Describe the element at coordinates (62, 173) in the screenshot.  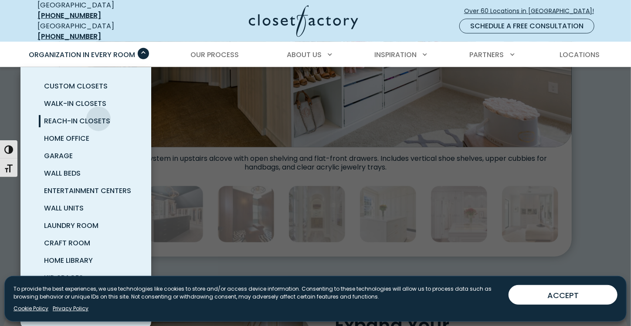
I see `span: Wall Beds` at that location.